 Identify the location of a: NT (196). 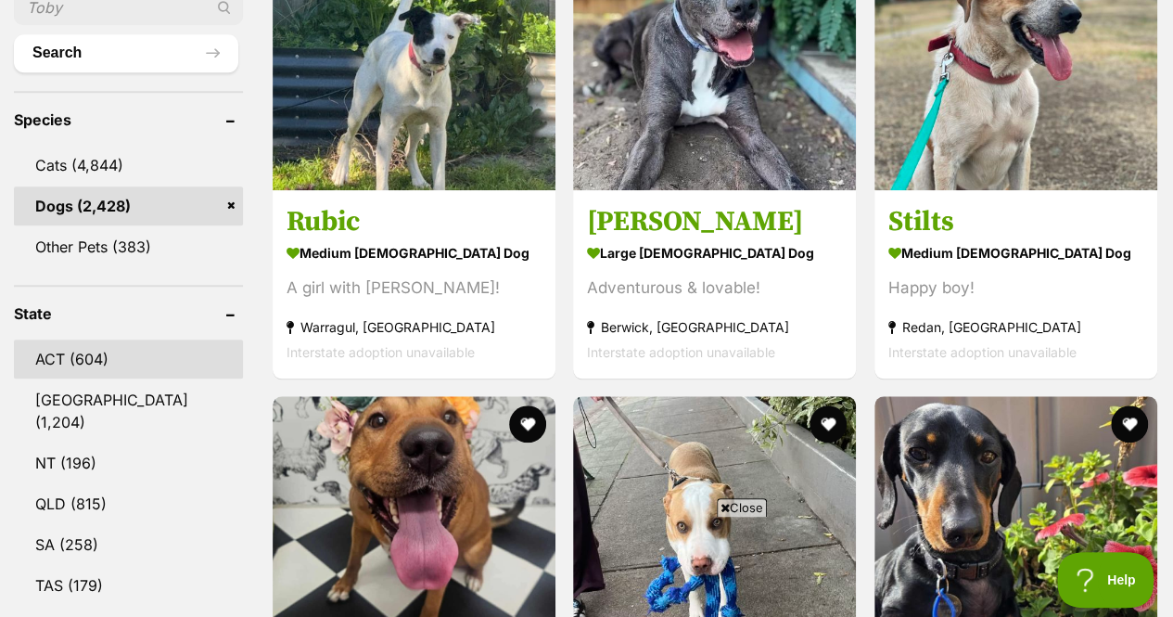
(128, 463).